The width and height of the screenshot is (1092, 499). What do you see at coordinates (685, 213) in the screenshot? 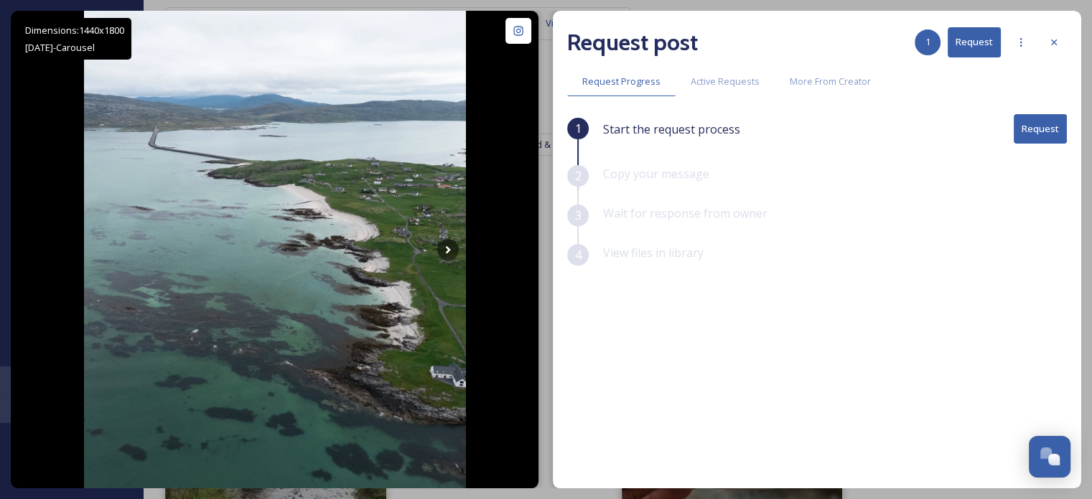
I see `span: Wait for response from owner` at bounding box center [685, 213].